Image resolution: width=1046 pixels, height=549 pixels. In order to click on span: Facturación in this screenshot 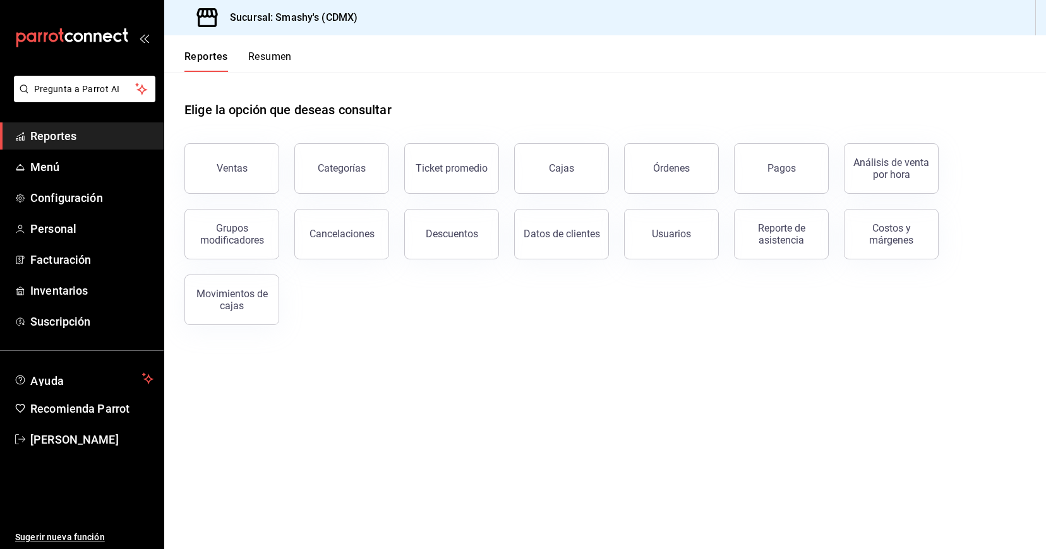, I will do `click(92, 260)`.